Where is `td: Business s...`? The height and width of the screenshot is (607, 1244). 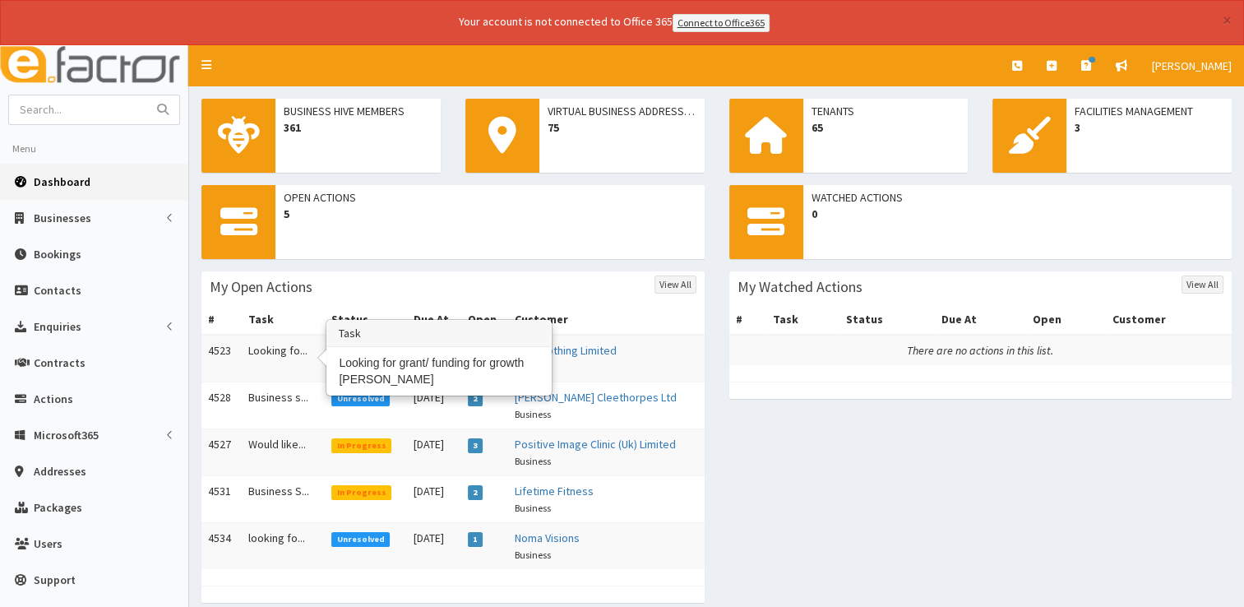 td: Business s... is located at coordinates (283, 404).